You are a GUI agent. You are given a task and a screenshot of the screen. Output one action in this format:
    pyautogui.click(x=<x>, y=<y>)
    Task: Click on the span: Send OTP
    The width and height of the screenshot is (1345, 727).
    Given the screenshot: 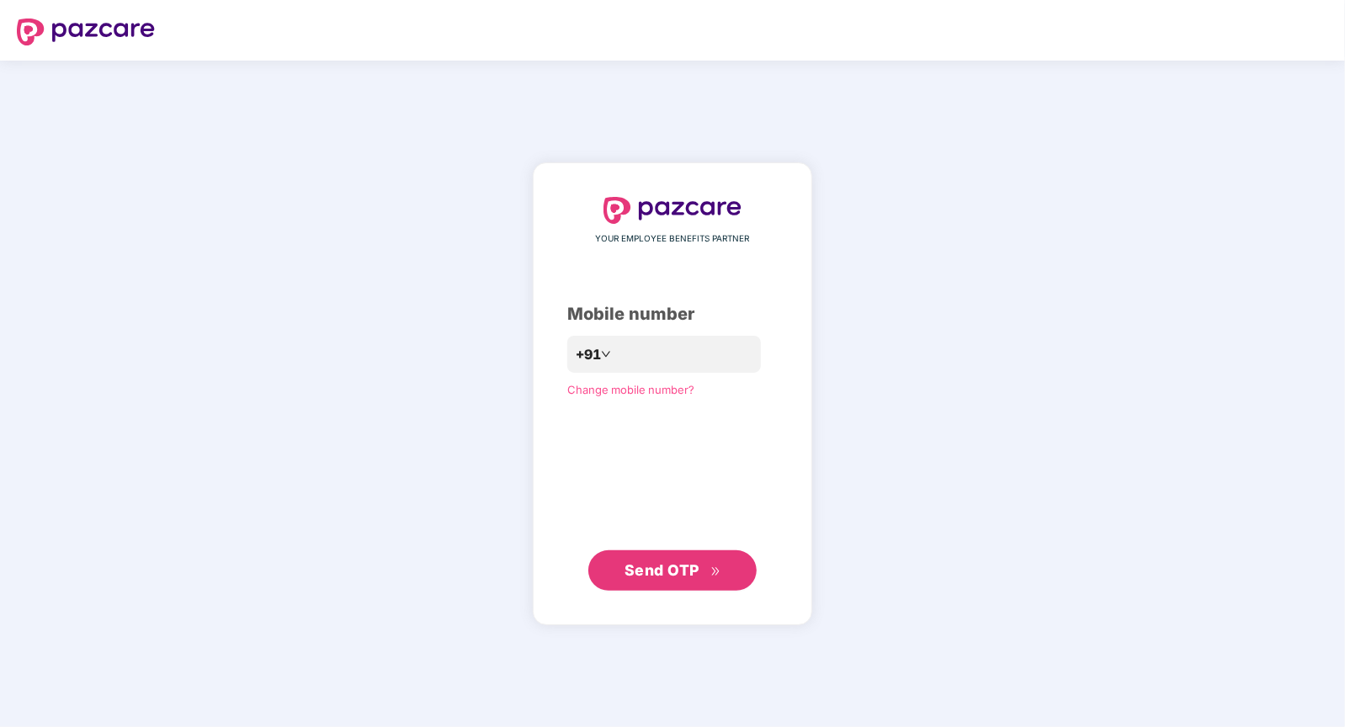 What is the action you would take?
    pyautogui.click(x=662, y=570)
    